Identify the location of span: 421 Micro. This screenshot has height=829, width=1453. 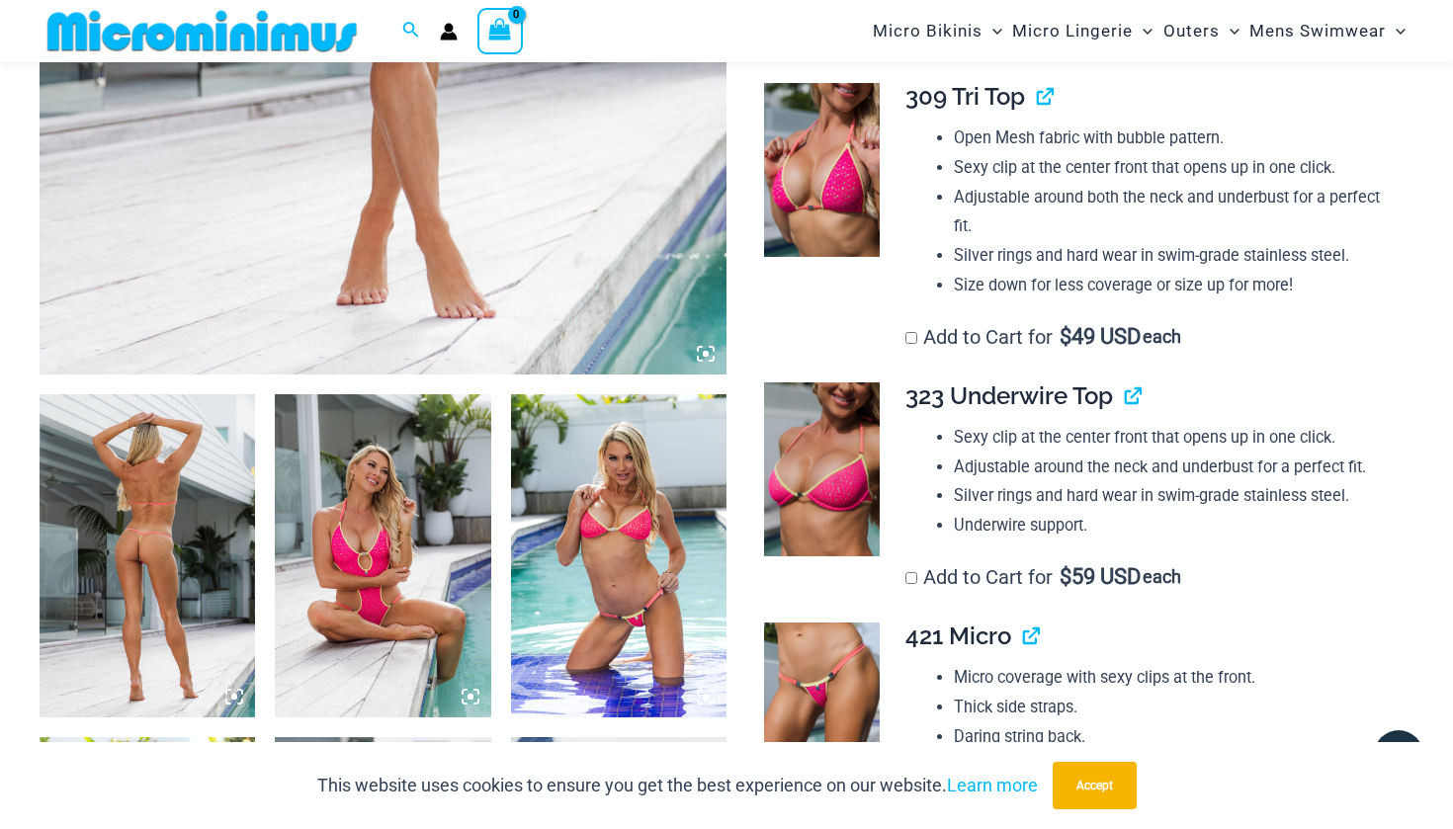
(958, 636).